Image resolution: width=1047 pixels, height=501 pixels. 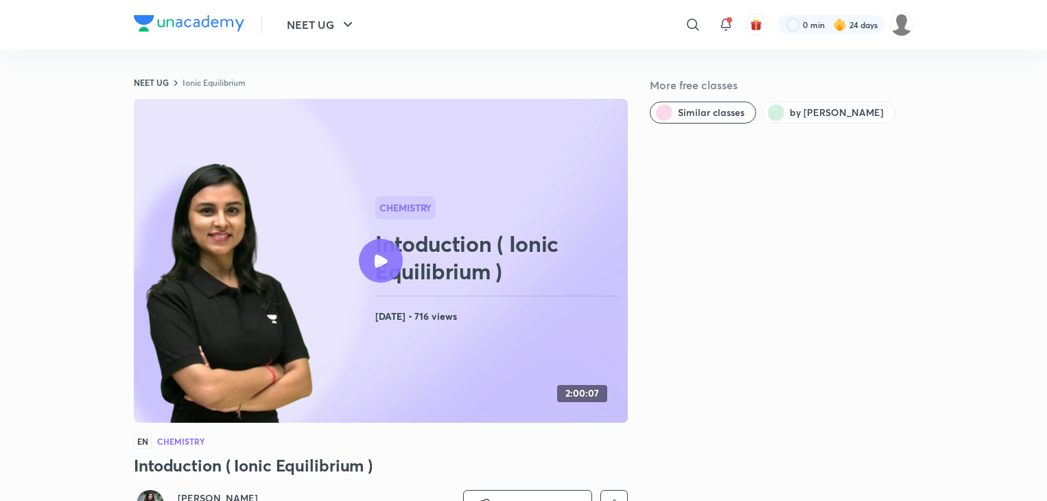 I want to click on button: NEET UG, so click(x=321, y=25).